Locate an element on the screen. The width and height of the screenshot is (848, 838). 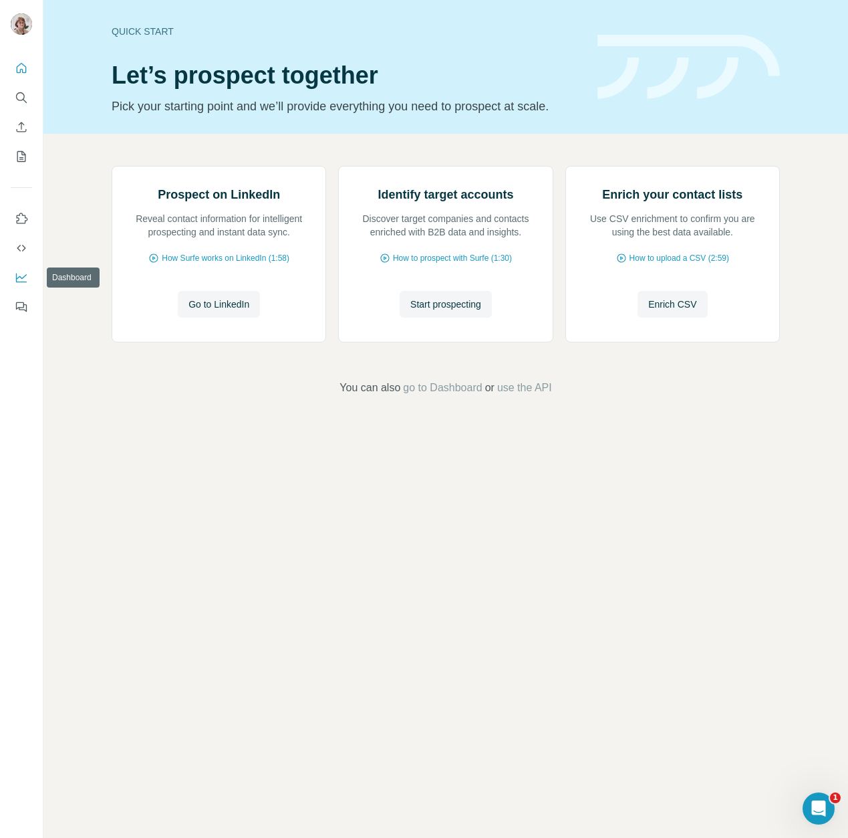
p: Reveal contact information for intelligent prospecting and instant data sync. is located at coordinates (219, 225).